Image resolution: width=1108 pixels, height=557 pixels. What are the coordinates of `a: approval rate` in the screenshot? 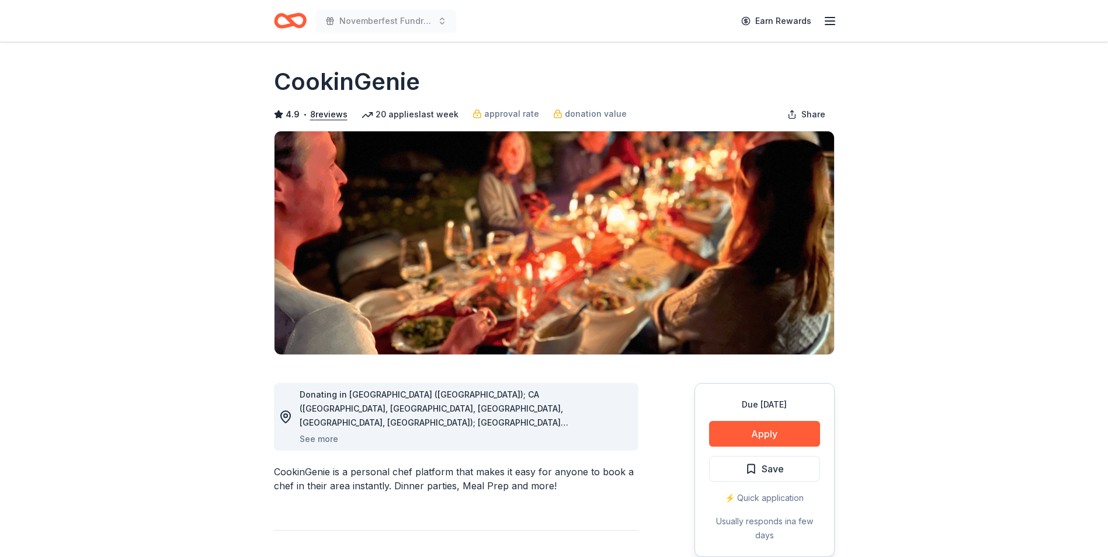 It's located at (506, 114).